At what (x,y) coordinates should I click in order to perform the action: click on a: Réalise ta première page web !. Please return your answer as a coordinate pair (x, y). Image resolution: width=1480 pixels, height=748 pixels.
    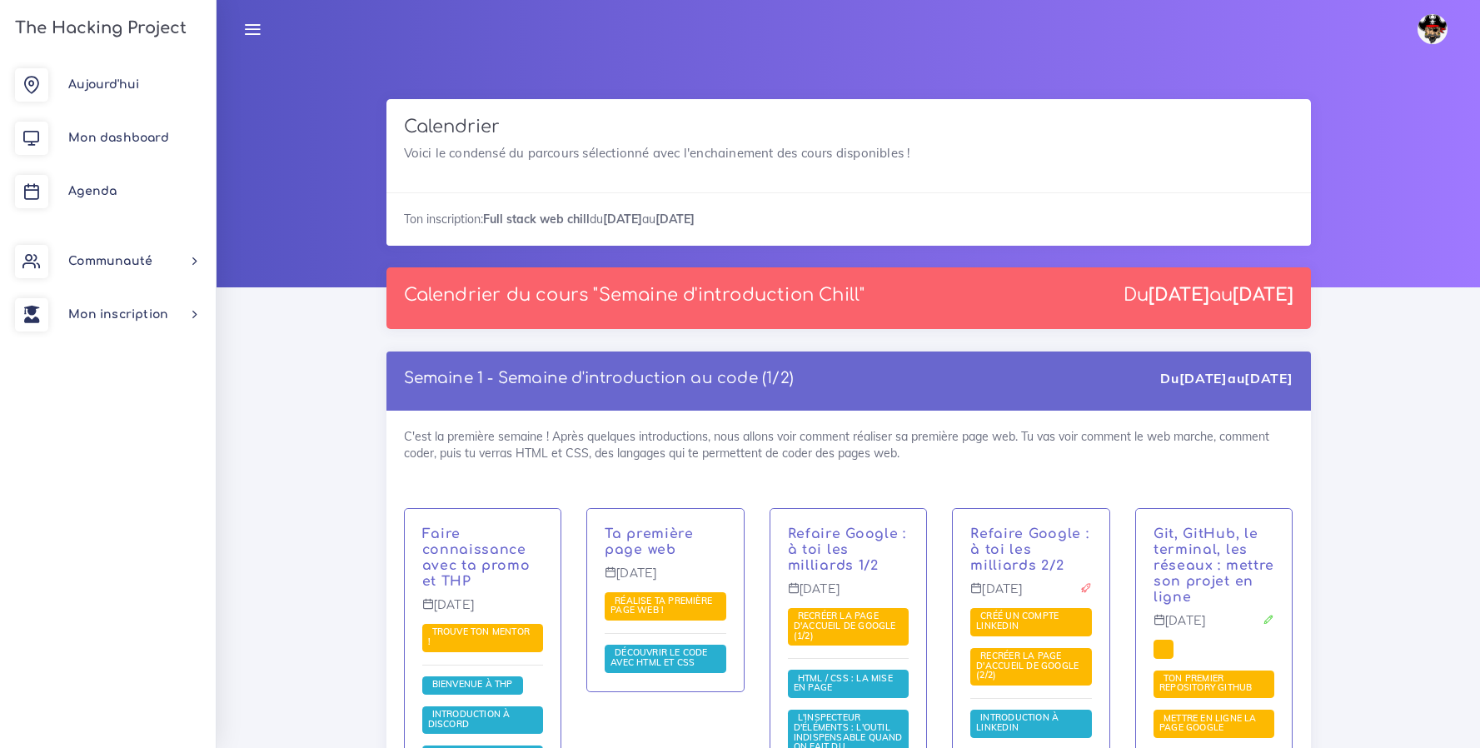
    Looking at the image, I should click on (661, 605).